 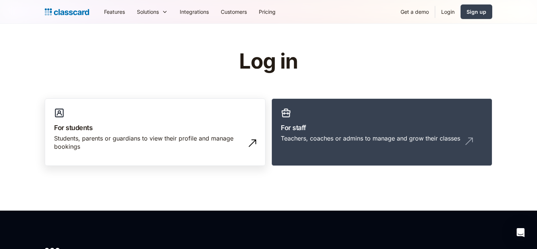 What do you see at coordinates (382, 132) in the screenshot?
I see `a: For staffTeachers, coaches or admins to manage and grow their classes` at bounding box center [382, 132].